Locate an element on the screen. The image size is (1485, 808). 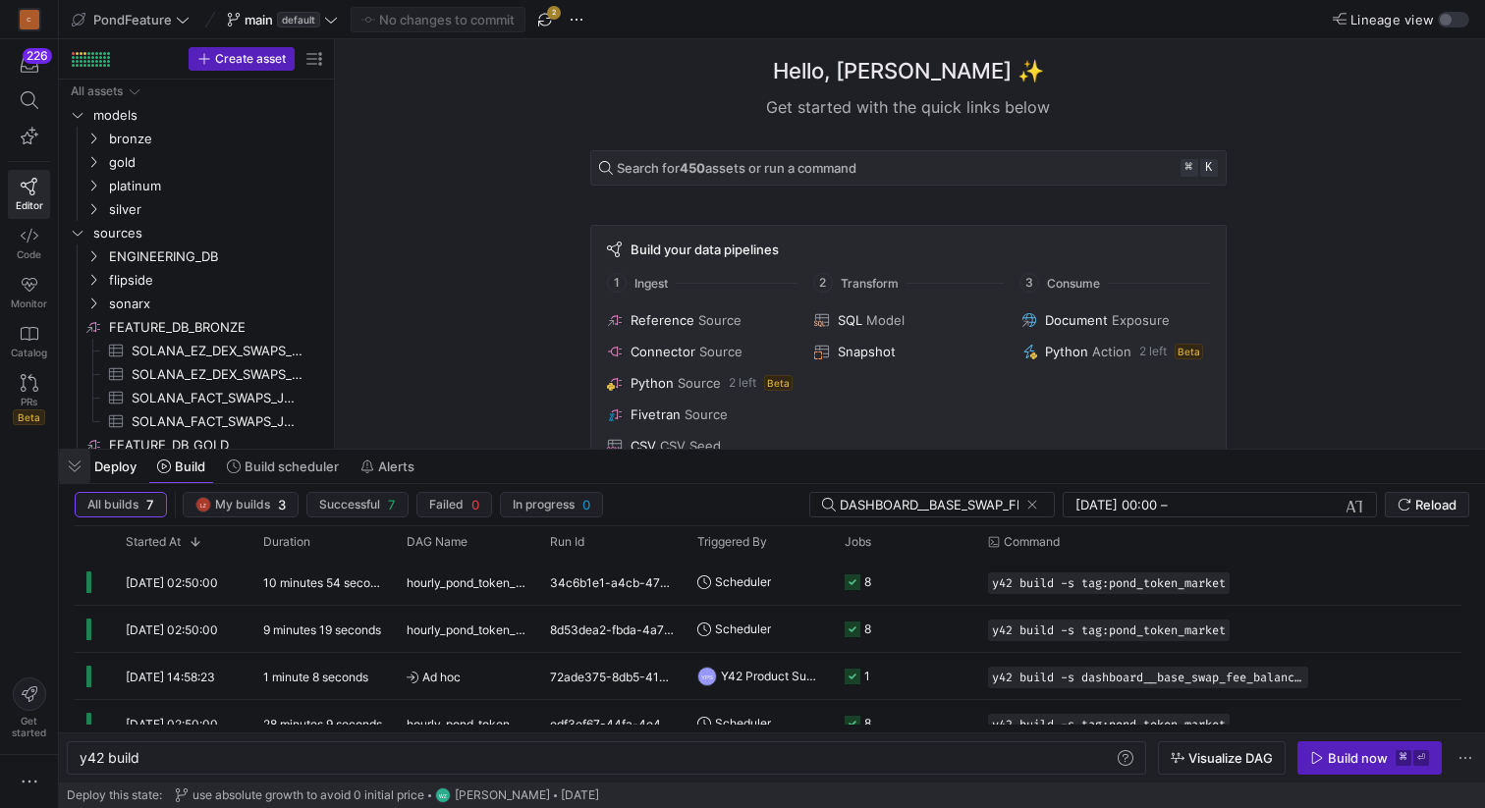
span: ENGINEERING_DB is located at coordinates (216, 256).